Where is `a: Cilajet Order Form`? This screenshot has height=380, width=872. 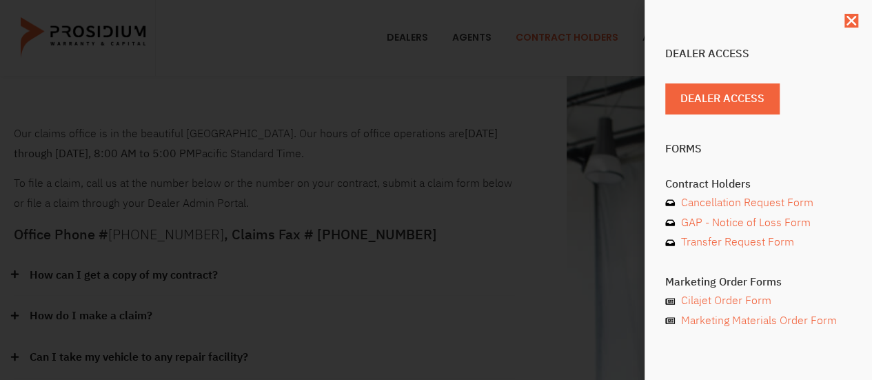
a: Cilajet Order Form is located at coordinates (759, 301).